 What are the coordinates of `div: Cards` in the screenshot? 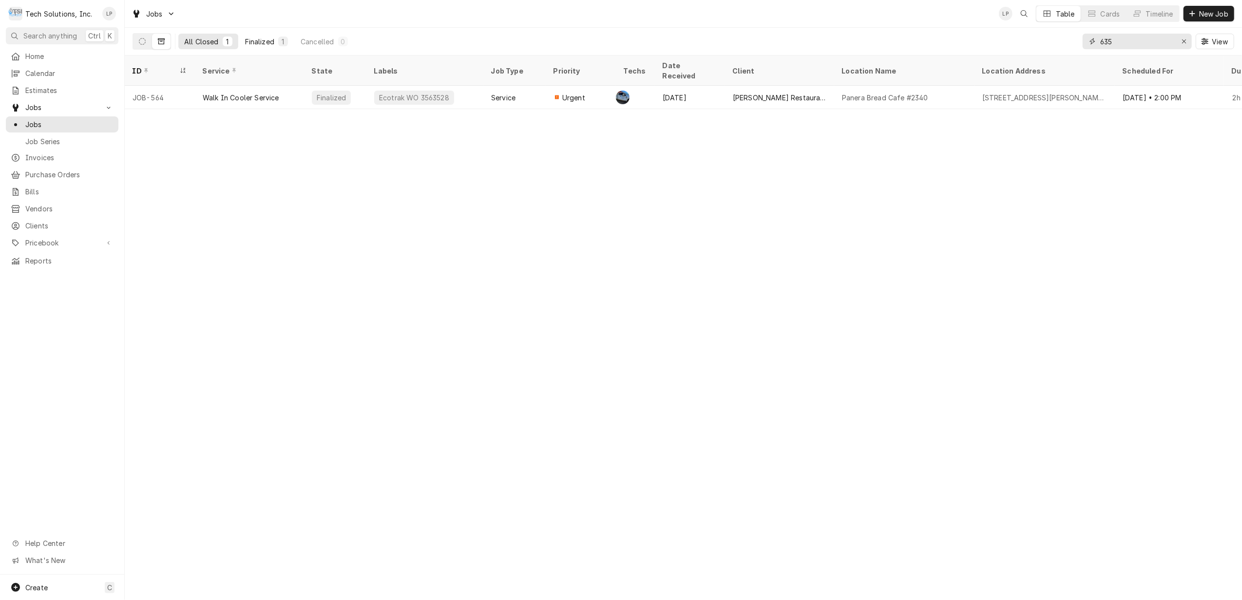 It's located at (1111, 14).